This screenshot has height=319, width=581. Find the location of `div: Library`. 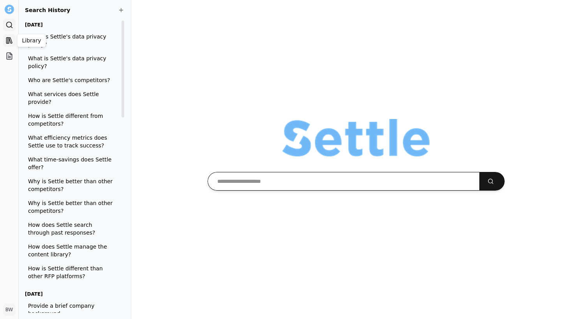

div: Library is located at coordinates (32, 41).